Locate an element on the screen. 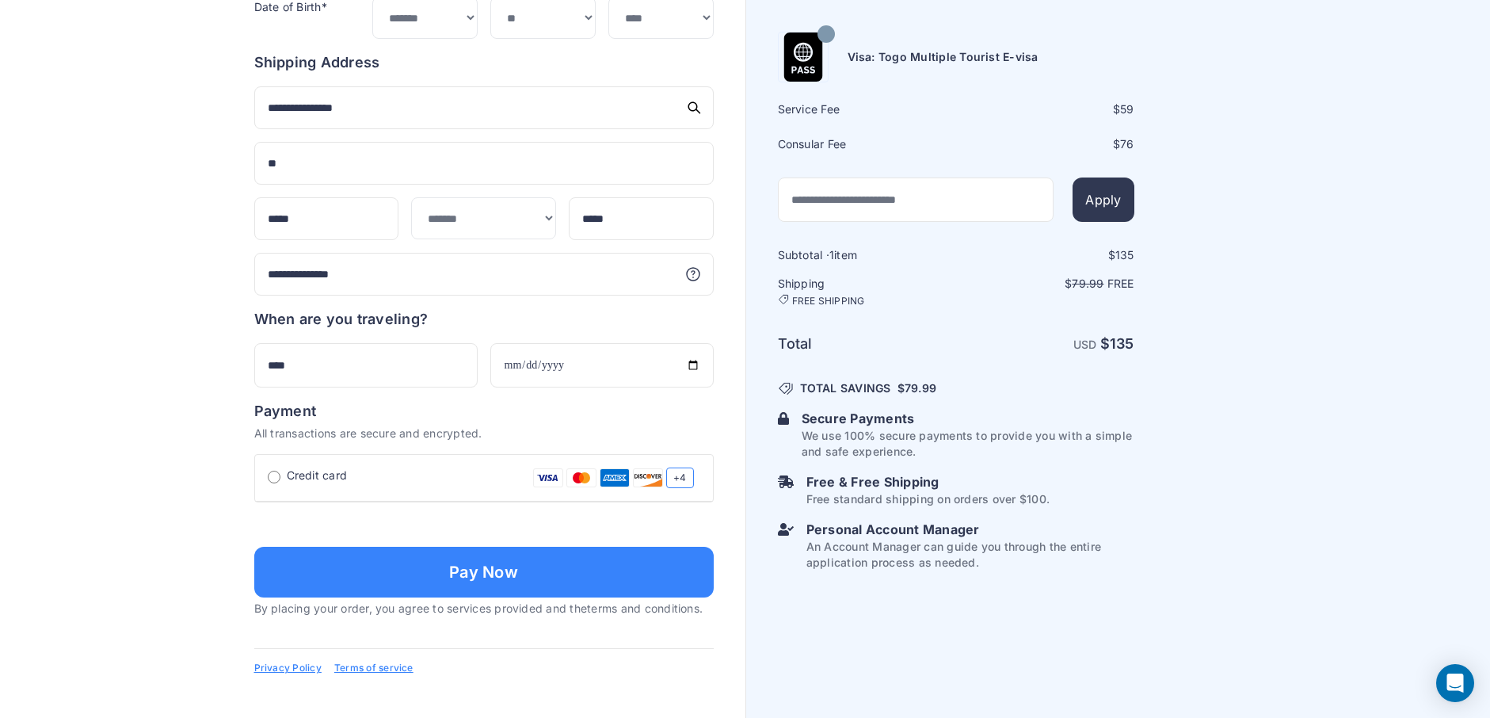 This screenshot has height=718, width=1490. img: Discover is located at coordinates (648, 478).